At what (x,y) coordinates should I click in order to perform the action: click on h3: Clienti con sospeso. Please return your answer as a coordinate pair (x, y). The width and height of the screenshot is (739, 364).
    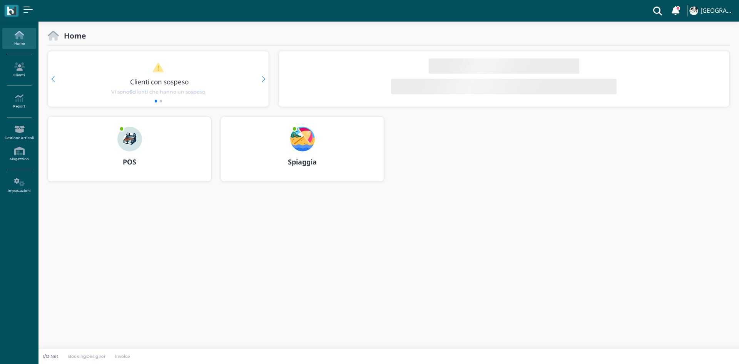
    Looking at the image, I should click on (160, 82).